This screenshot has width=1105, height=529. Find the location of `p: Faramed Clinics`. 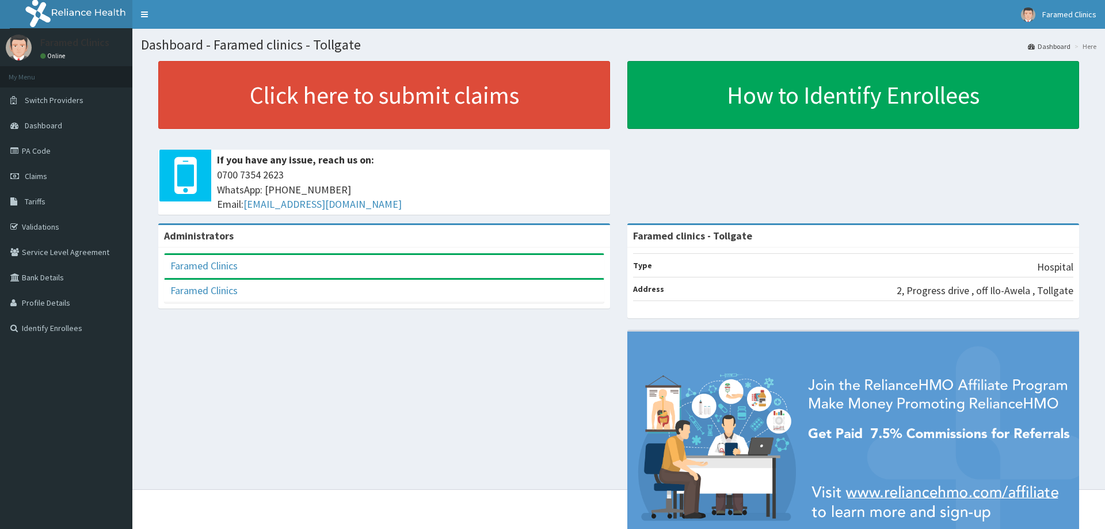

p: Faramed Clinics is located at coordinates (75, 43).